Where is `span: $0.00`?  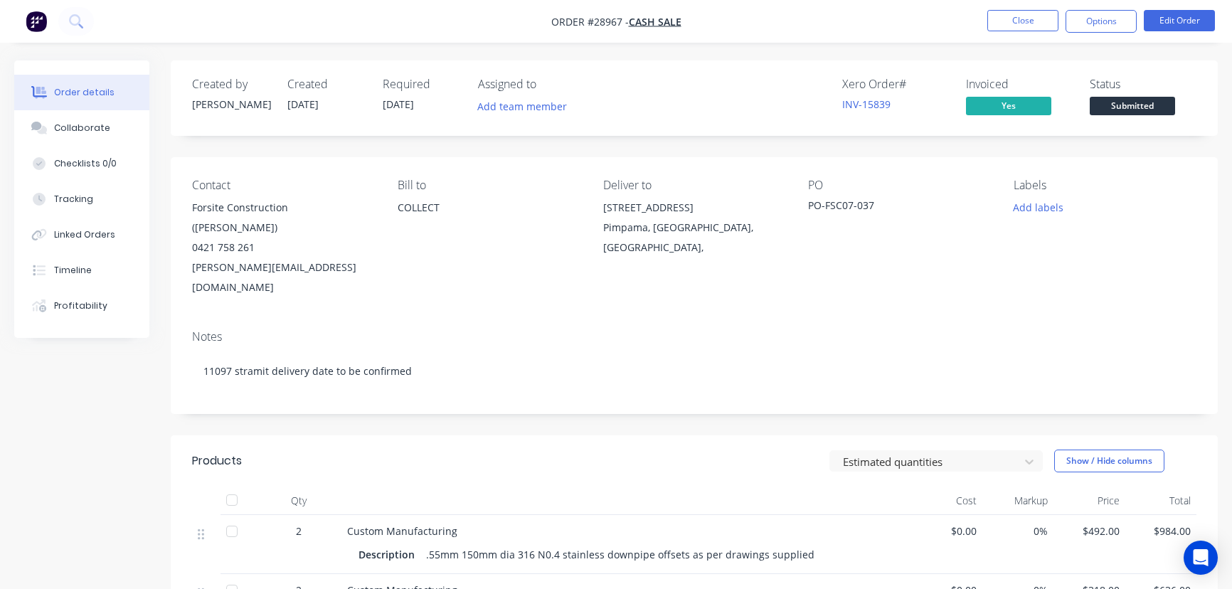 span: $0.00 is located at coordinates (946, 531).